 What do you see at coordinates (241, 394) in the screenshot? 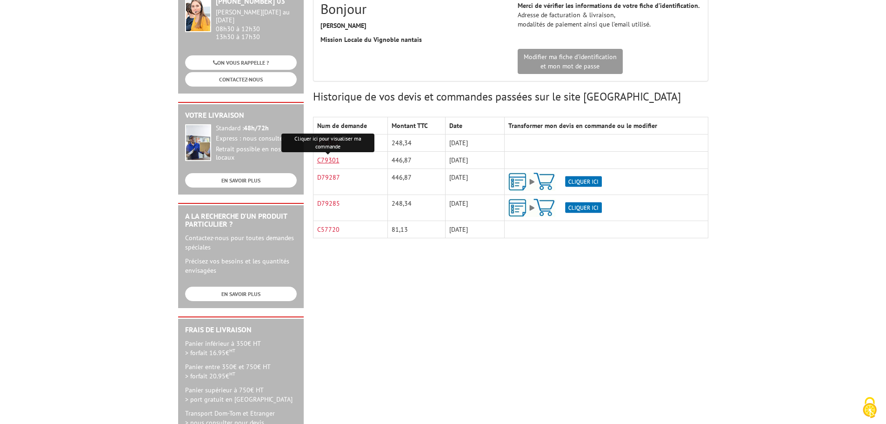
I see `p: Panier supérieur à 750€ HT` at bounding box center [241, 394].